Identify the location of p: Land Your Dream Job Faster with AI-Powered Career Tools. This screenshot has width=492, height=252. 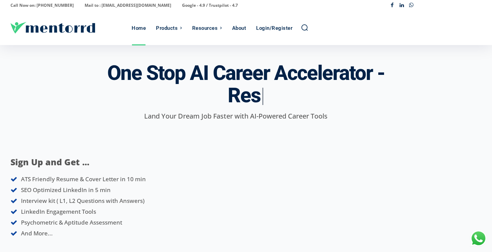
(236, 116).